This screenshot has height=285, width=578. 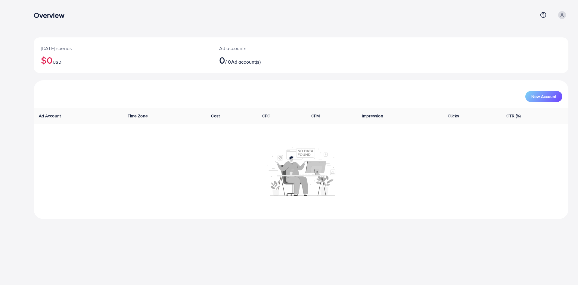 I want to click on p: Ad accounts, so click(x=279, y=48).